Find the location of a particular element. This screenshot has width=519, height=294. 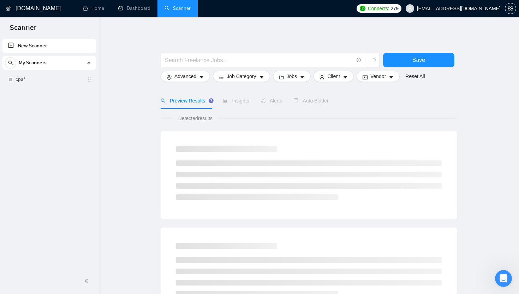

span: Detected results is located at coordinates (195, 118).